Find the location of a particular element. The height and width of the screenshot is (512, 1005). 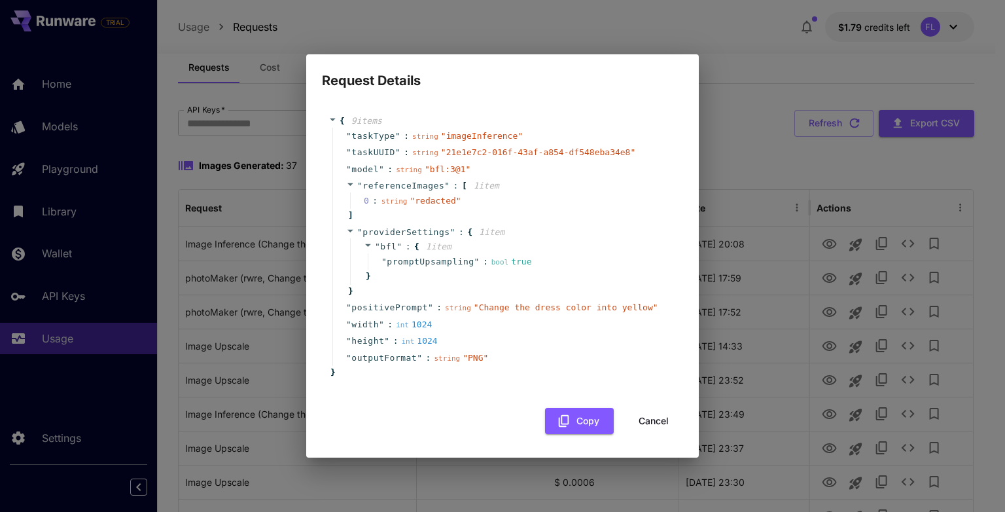

span: positivePrompt is located at coordinates (389, 308).